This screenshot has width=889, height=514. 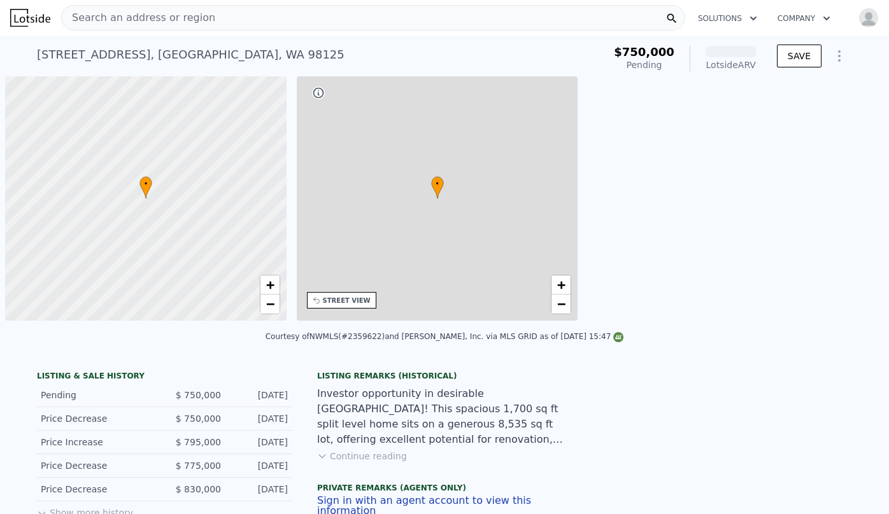 I want to click on img: NWMLS Logo, so click(x=618, y=337).